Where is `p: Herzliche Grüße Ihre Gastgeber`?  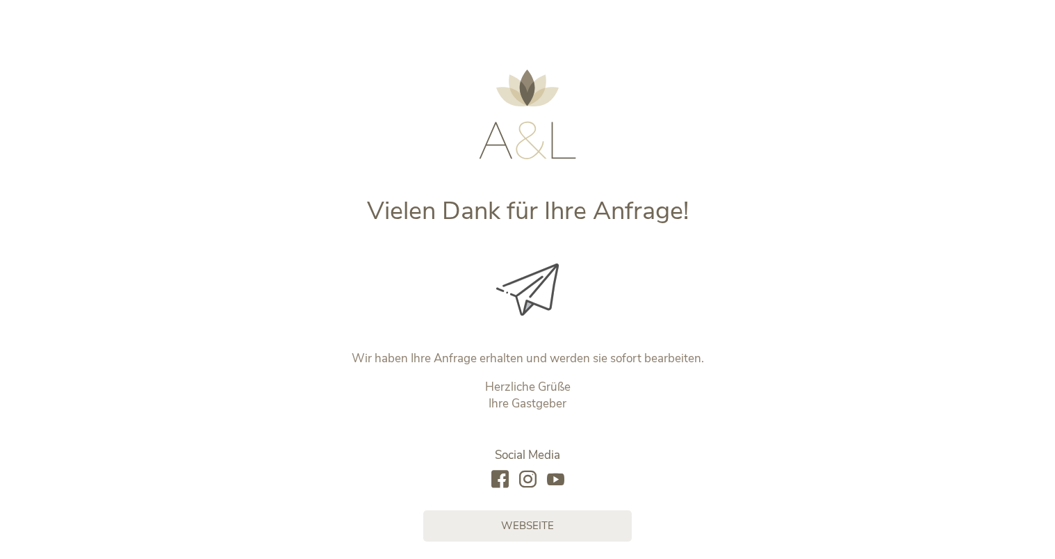 p: Herzliche Grüße Ihre Gastgeber is located at coordinates (528, 396).